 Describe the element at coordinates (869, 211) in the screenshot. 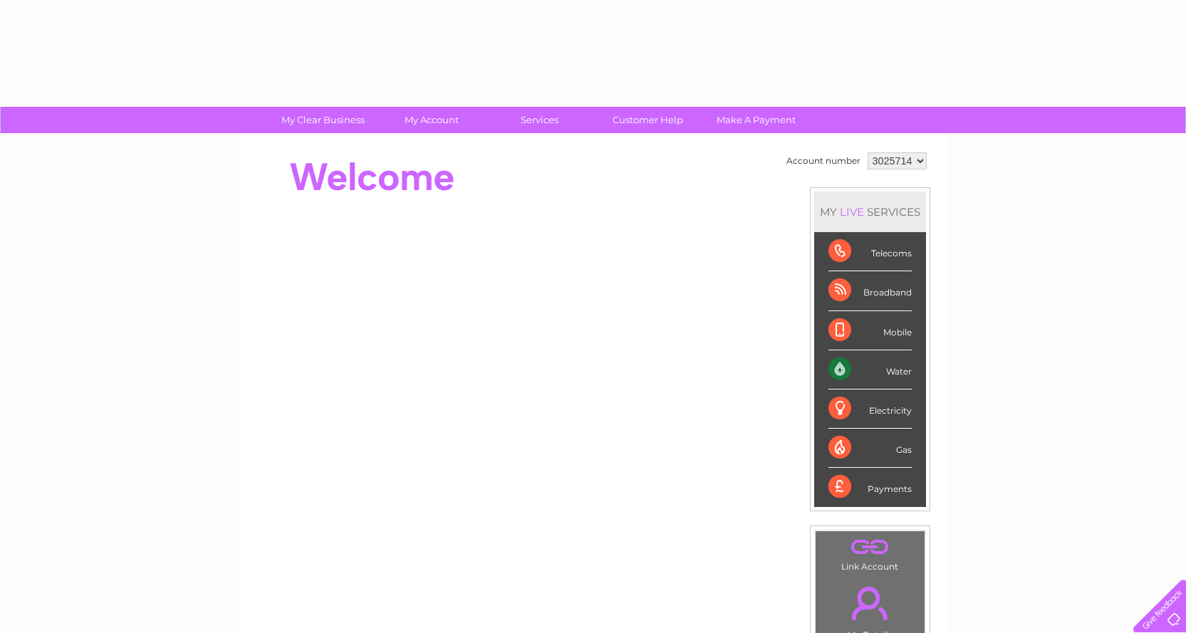

I see `div: MY SERVICES` at that location.